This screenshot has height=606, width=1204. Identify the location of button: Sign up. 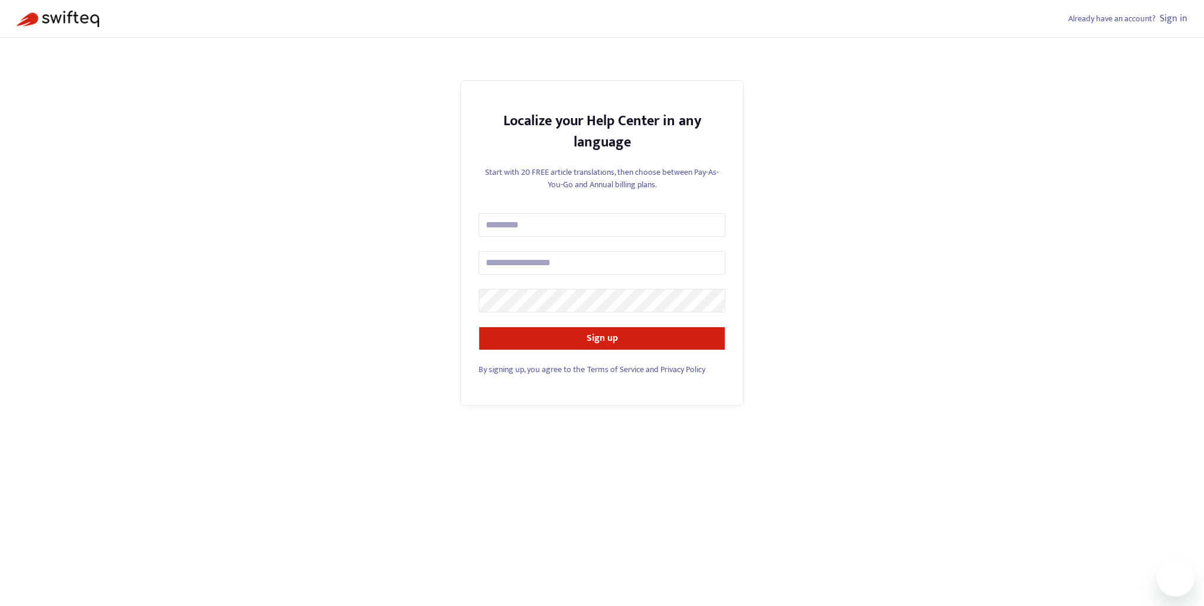
(602, 338).